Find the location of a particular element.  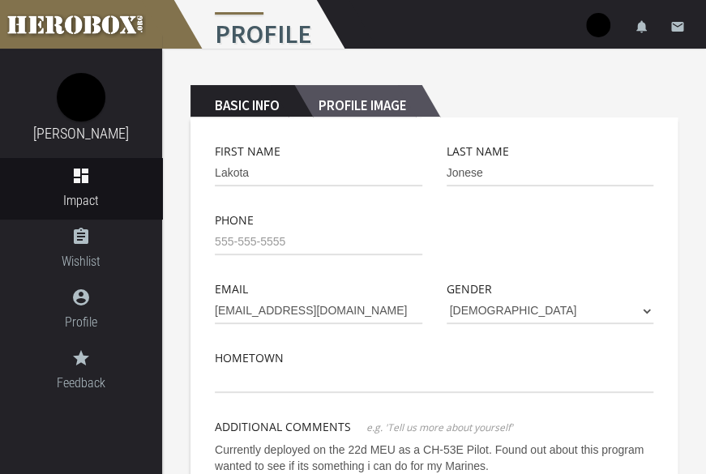

img: image is located at coordinates (81, 97).